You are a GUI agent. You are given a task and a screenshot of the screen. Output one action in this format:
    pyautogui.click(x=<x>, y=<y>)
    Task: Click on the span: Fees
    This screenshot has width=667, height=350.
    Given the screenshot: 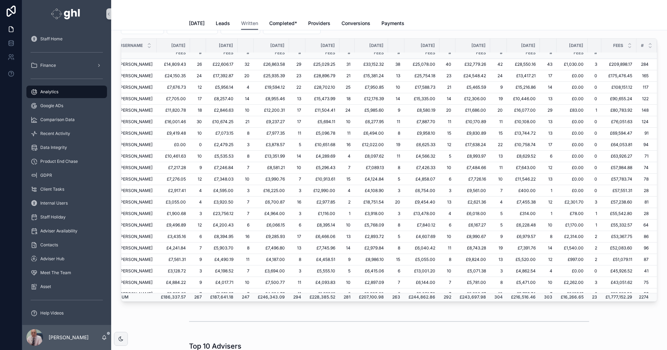 What is the action you would take?
    pyautogui.click(x=618, y=46)
    